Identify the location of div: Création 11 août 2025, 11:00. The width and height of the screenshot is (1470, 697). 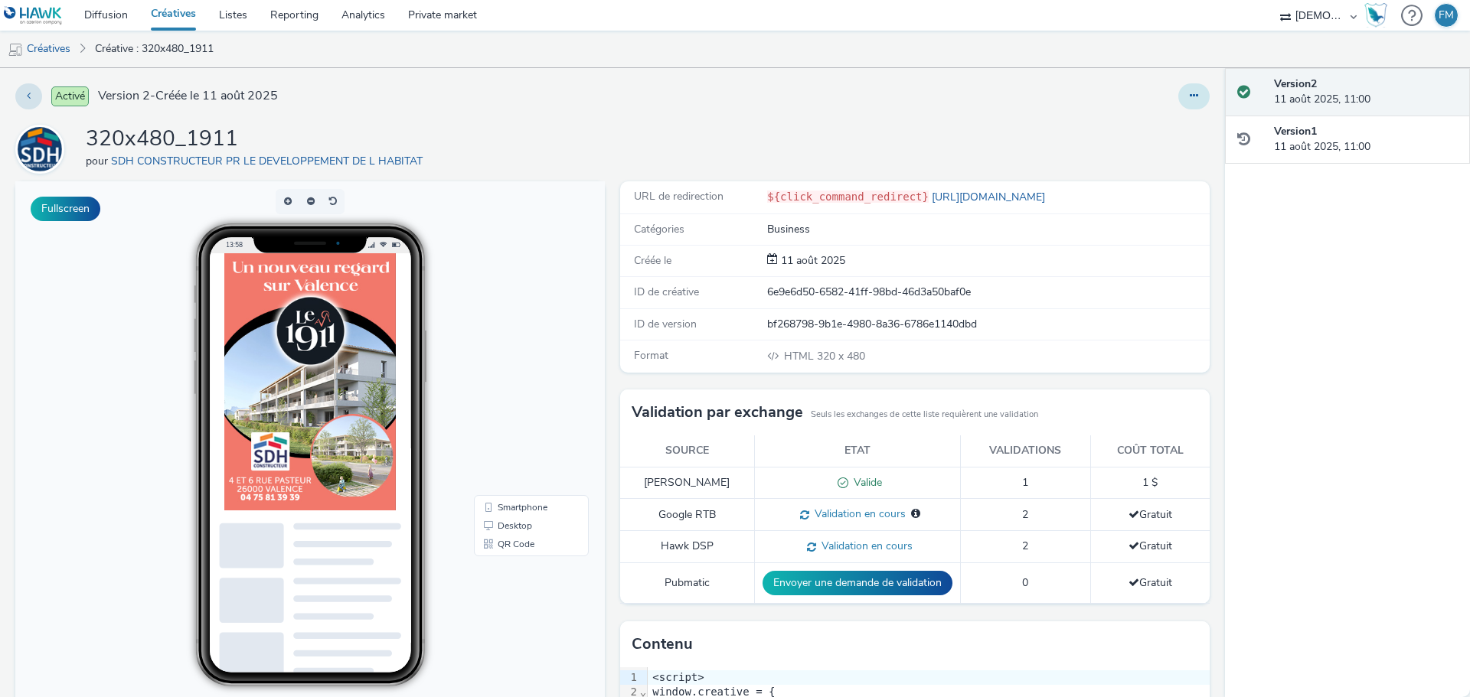
(812, 261).